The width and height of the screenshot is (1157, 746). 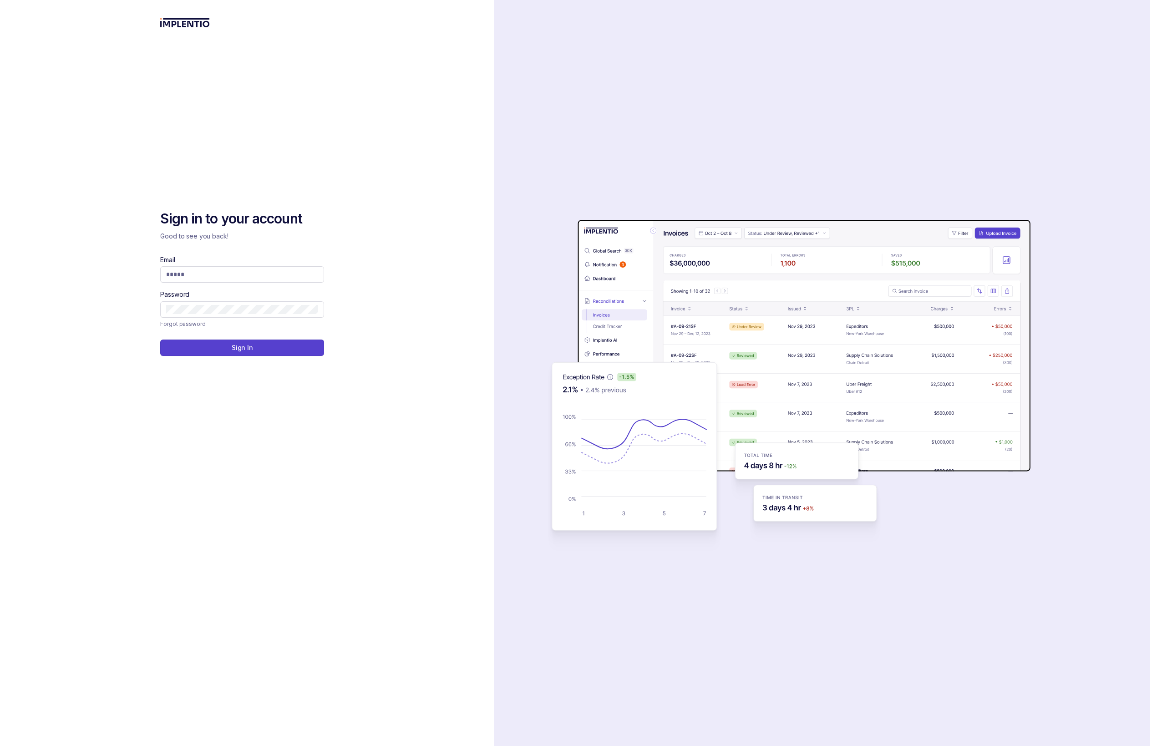 What do you see at coordinates (185, 23) in the screenshot?
I see `img: logo` at bounding box center [185, 23].